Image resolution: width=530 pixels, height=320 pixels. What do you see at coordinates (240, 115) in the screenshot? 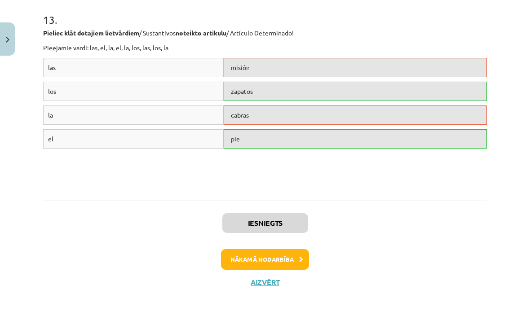
I see `span: cabras` at bounding box center [240, 115].